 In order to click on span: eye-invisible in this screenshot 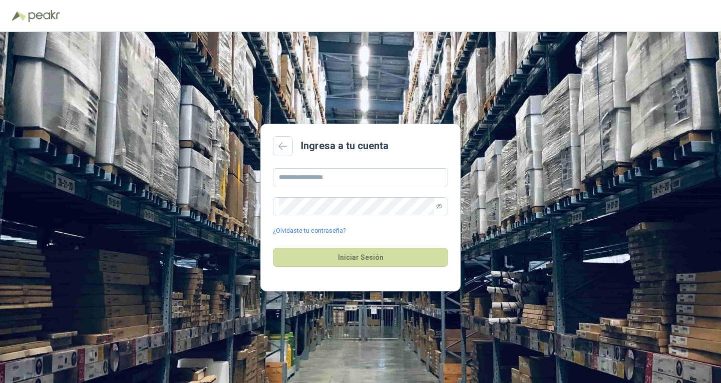, I will do `click(439, 206)`.